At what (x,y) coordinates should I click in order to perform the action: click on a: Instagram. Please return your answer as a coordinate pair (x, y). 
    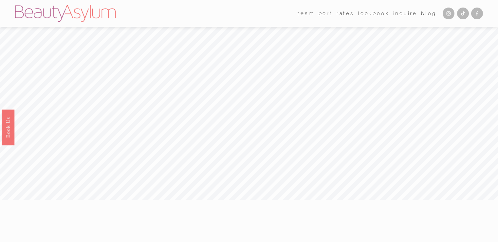
    Looking at the image, I should click on (449, 13).